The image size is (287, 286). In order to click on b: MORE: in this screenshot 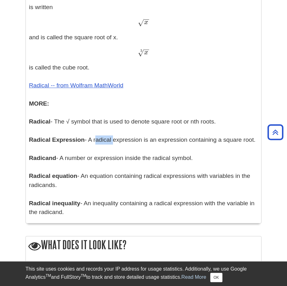, I will do `click(39, 103)`.